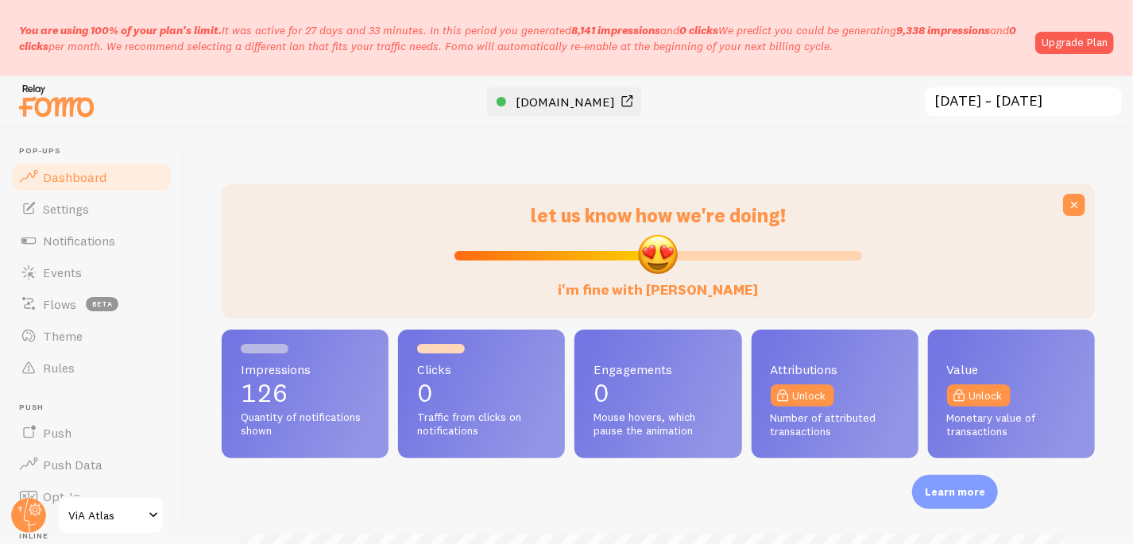  I want to click on b: 8,141 impressions, so click(616, 30).